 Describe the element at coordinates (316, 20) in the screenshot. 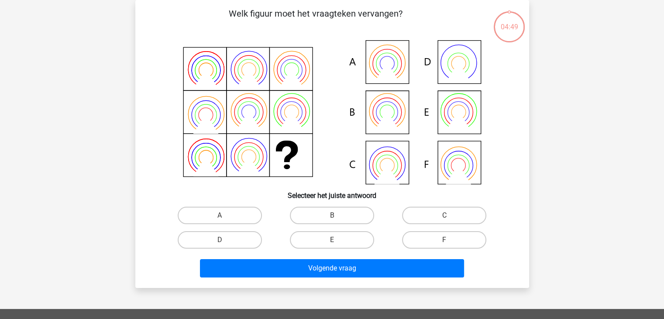

I see `p: Welk figuur moet het vraagteken vervangen?` at that location.